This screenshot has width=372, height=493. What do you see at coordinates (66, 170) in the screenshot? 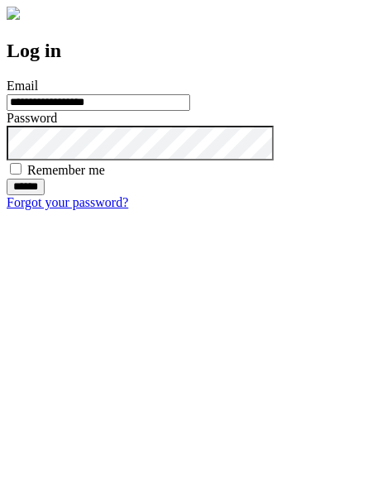
I see `label: Remember me` at bounding box center [66, 170].